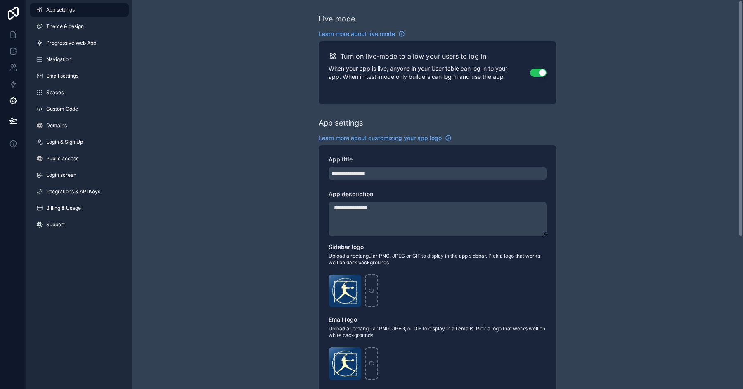  I want to click on span: App description, so click(351, 194).